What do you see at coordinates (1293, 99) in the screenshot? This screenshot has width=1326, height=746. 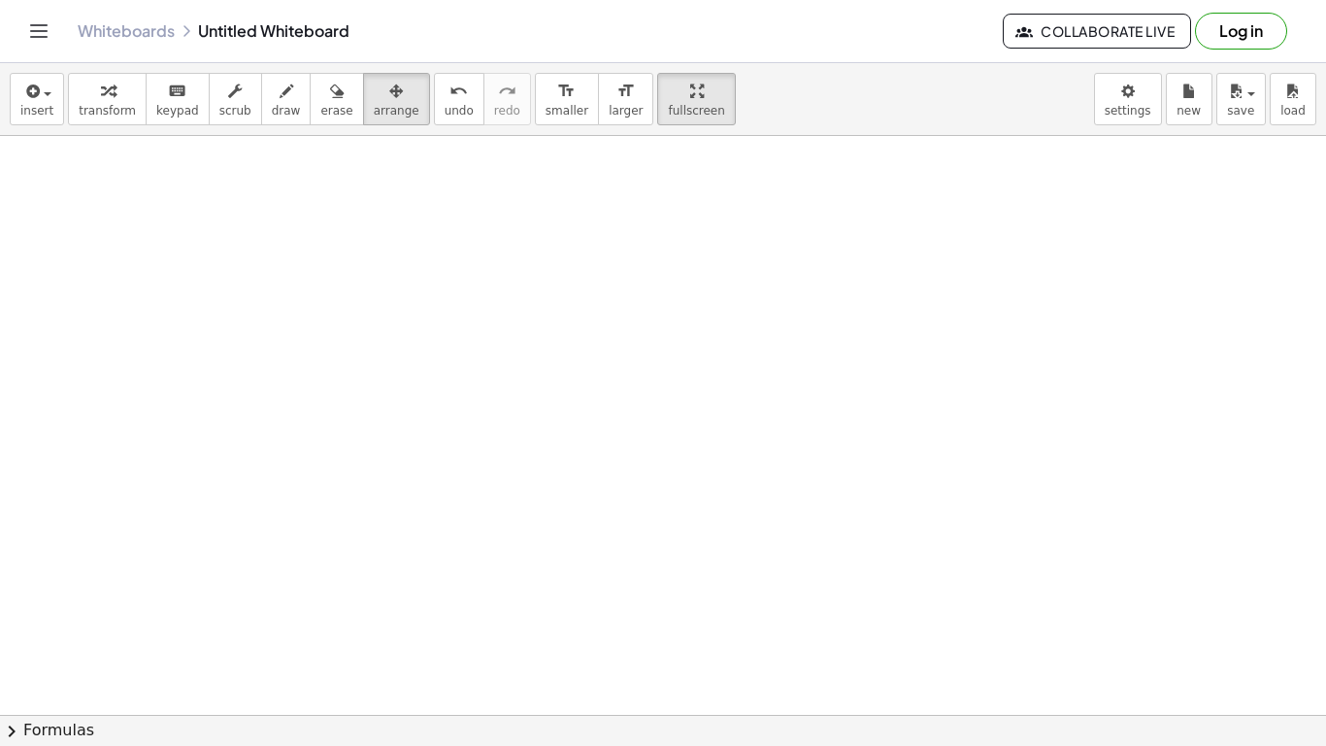 I see `button: load` at bounding box center [1293, 99].